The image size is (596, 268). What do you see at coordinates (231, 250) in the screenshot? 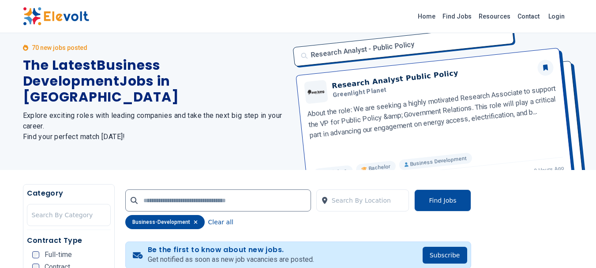
I see `h4: Be the first to know about new jobs.` at bounding box center [231, 250].